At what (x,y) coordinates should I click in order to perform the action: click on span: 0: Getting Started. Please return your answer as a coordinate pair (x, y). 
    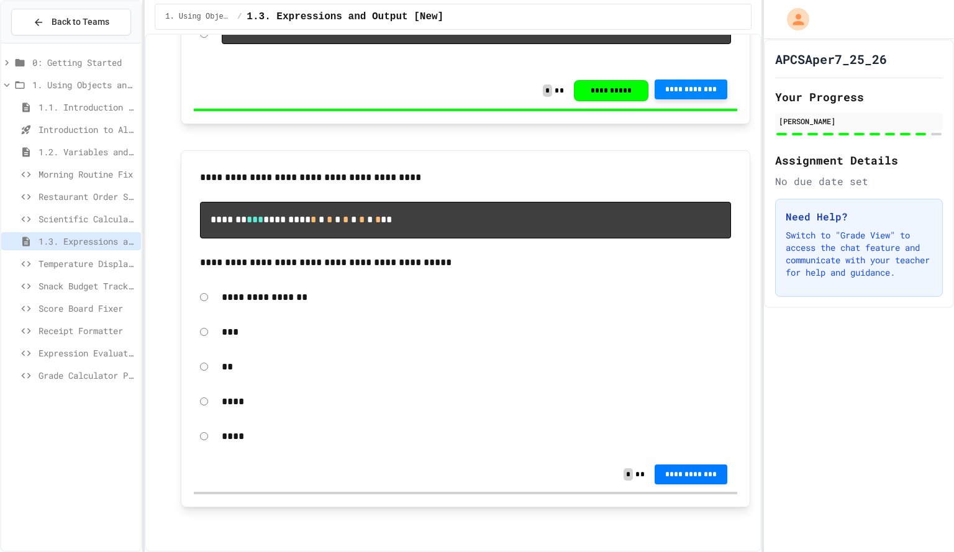
    Looking at the image, I should click on (84, 62).